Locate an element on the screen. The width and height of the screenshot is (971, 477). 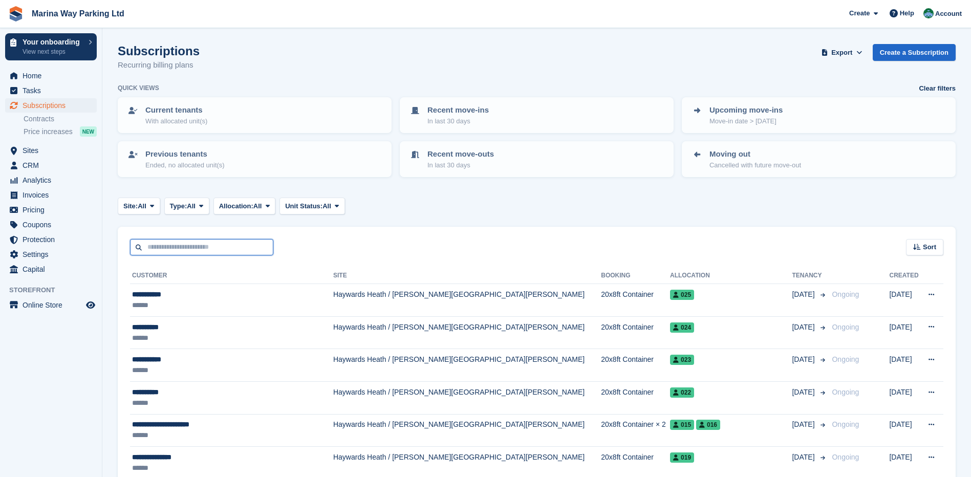
a: Preview store is located at coordinates (91, 305).